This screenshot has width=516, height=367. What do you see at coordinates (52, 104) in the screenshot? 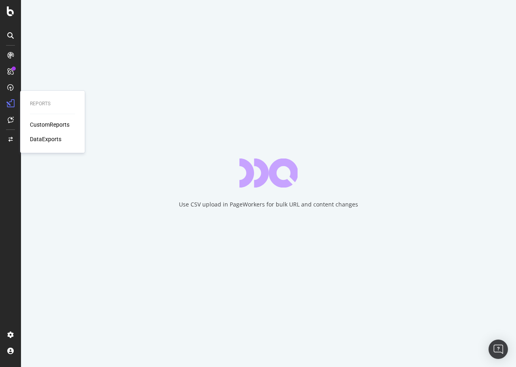
I see `div: Reports` at bounding box center [52, 104].